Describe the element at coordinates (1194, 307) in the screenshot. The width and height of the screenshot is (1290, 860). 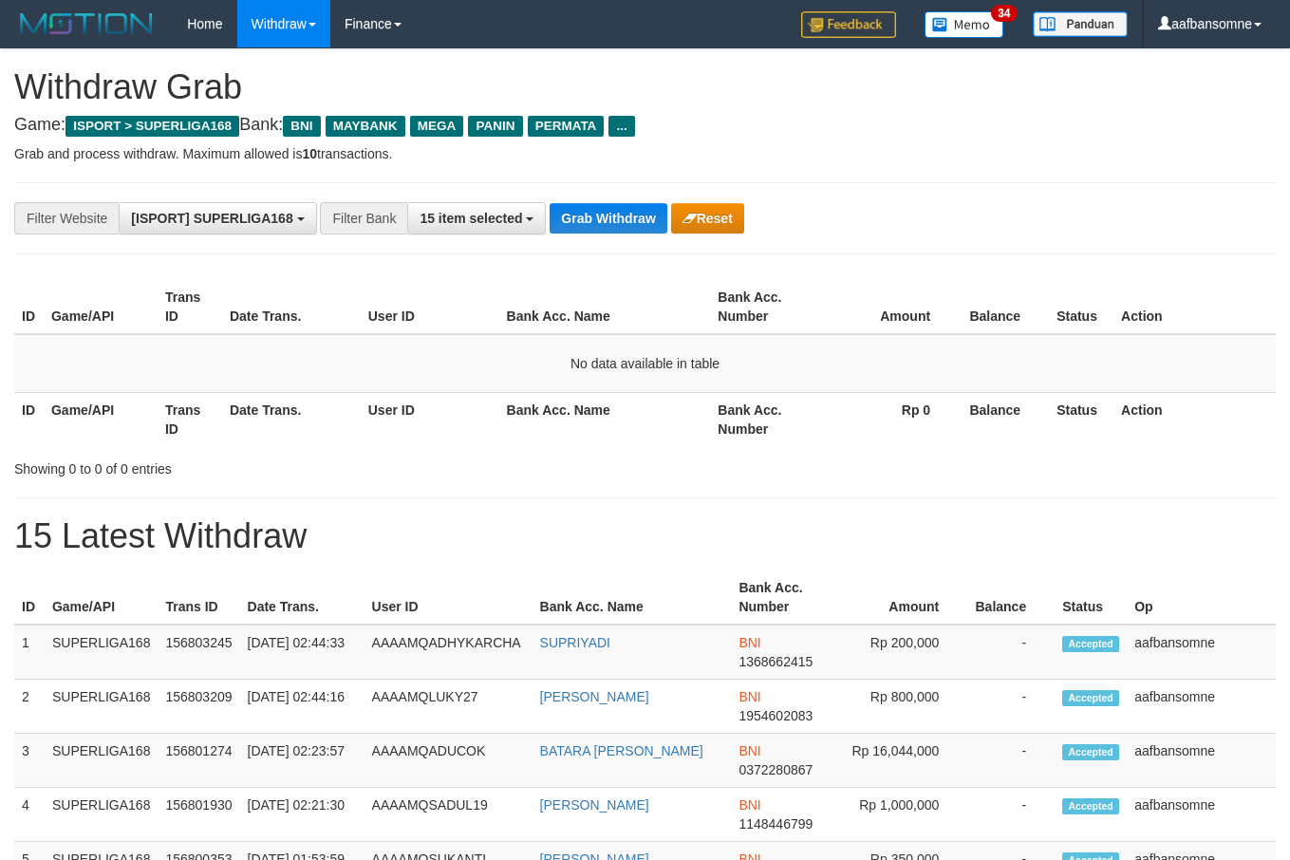
I see `th: Action` at that location.